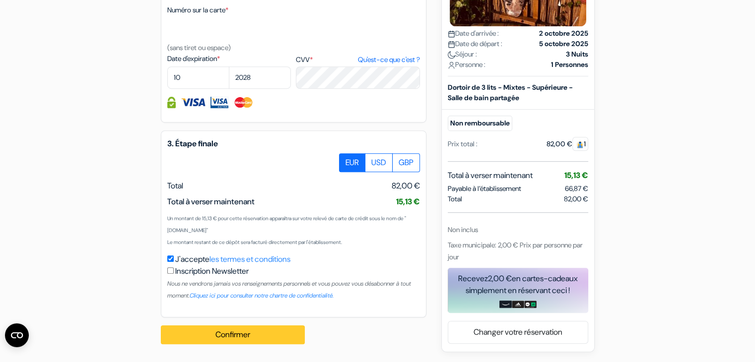  What do you see at coordinates (255, 242) in the screenshot?
I see `small: Le montant restant de ce dépôt sera facturé directement par l'établissement.` at bounding box center [255, 242].